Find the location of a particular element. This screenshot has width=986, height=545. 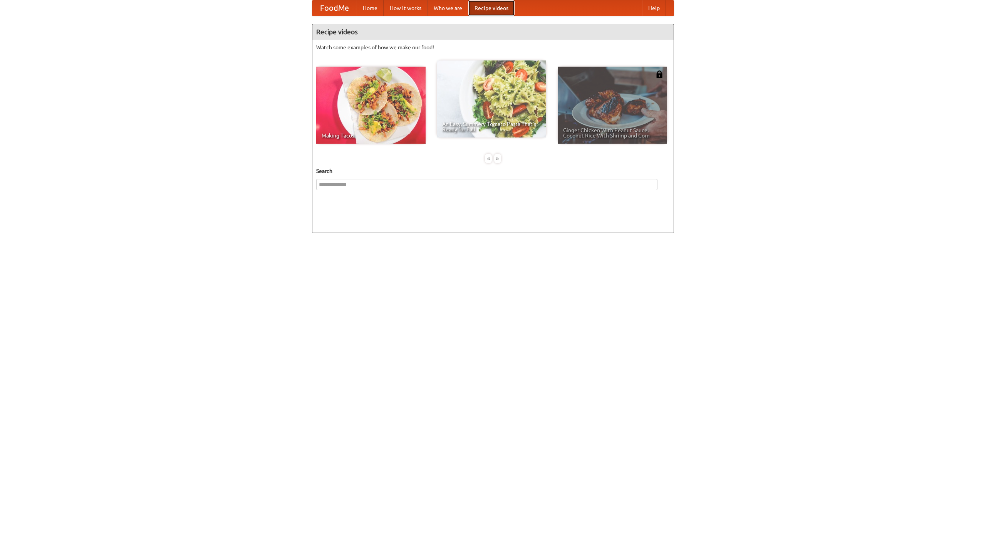

a: How it works is located at coordinates (405, 8).